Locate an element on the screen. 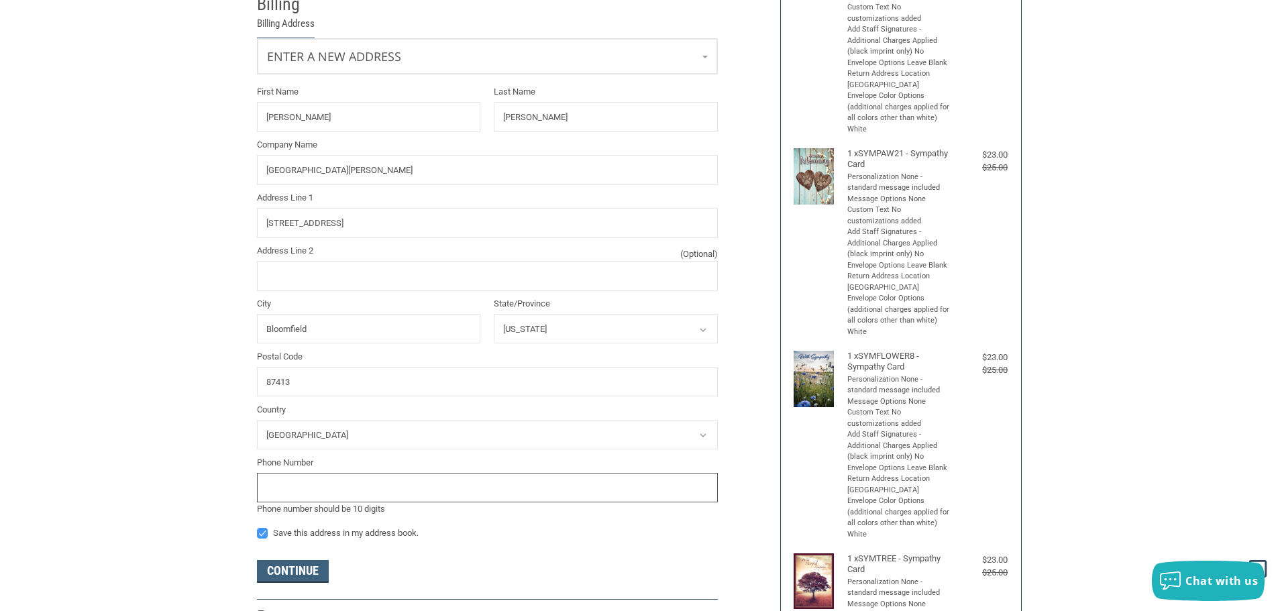 The image size is (1278, 611). label: Save this address in my address book. is located at coordinates (487, 533).